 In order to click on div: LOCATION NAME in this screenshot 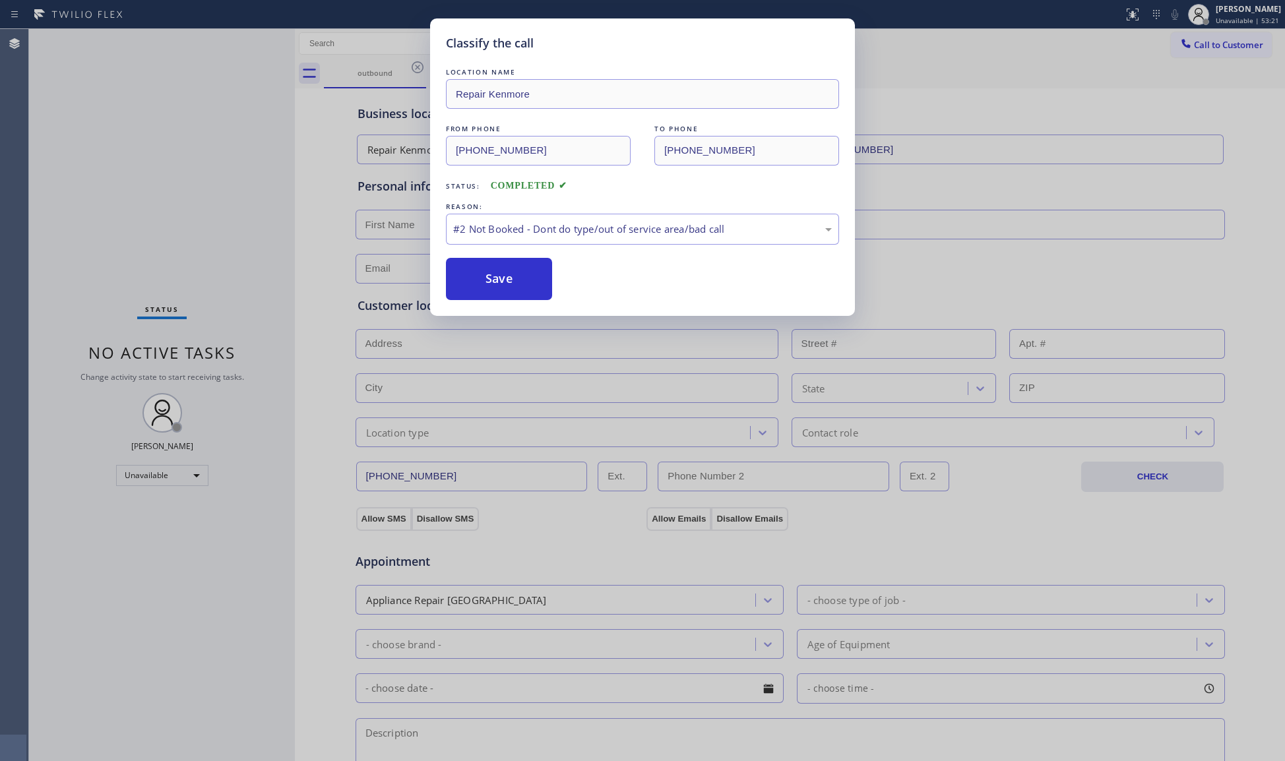, I will do `click(643, 72)`.